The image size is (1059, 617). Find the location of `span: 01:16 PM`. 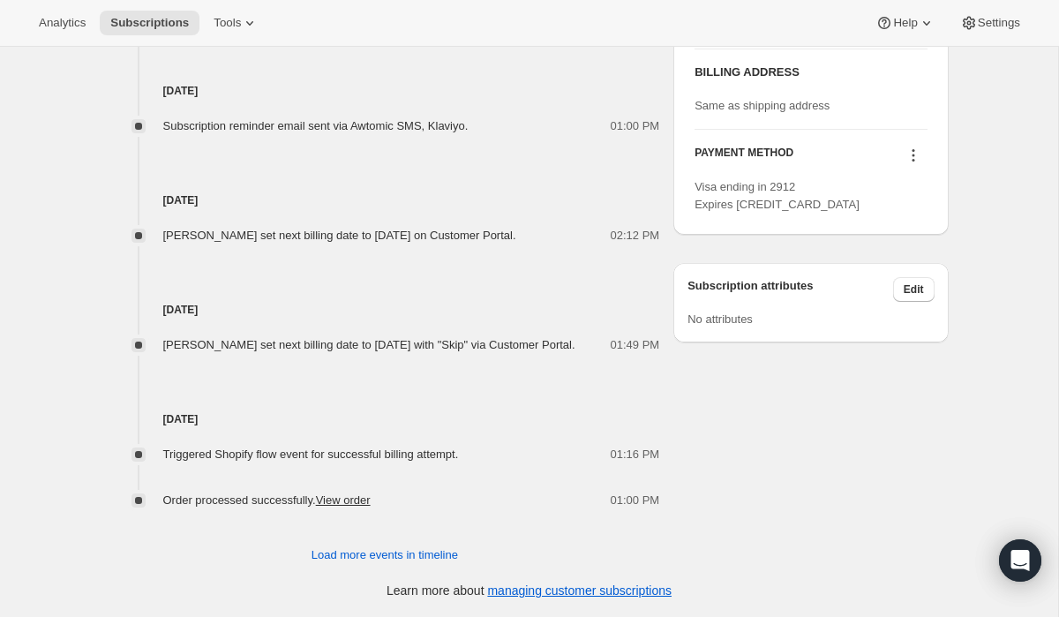

span: 01:16 PM is located at coordinates (635, 454).